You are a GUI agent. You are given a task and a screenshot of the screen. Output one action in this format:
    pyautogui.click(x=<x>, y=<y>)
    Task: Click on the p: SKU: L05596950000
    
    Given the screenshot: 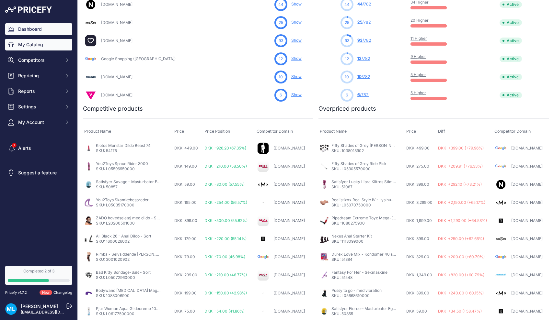 What is the action you would take?
    pyautogui.click(x=122, y=169)
    